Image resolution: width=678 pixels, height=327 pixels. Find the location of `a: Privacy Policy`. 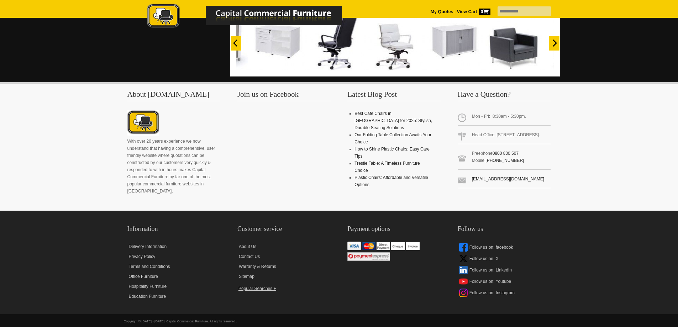

a: Privacy Policy is located at coordinates (174, 257).